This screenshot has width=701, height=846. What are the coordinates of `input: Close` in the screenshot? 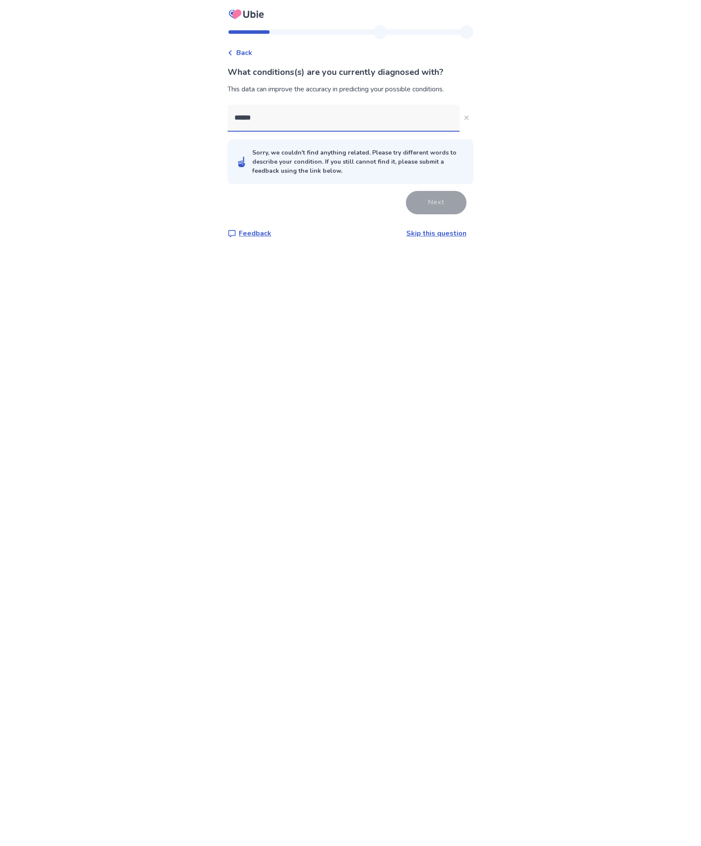 It's located at (344, 118).